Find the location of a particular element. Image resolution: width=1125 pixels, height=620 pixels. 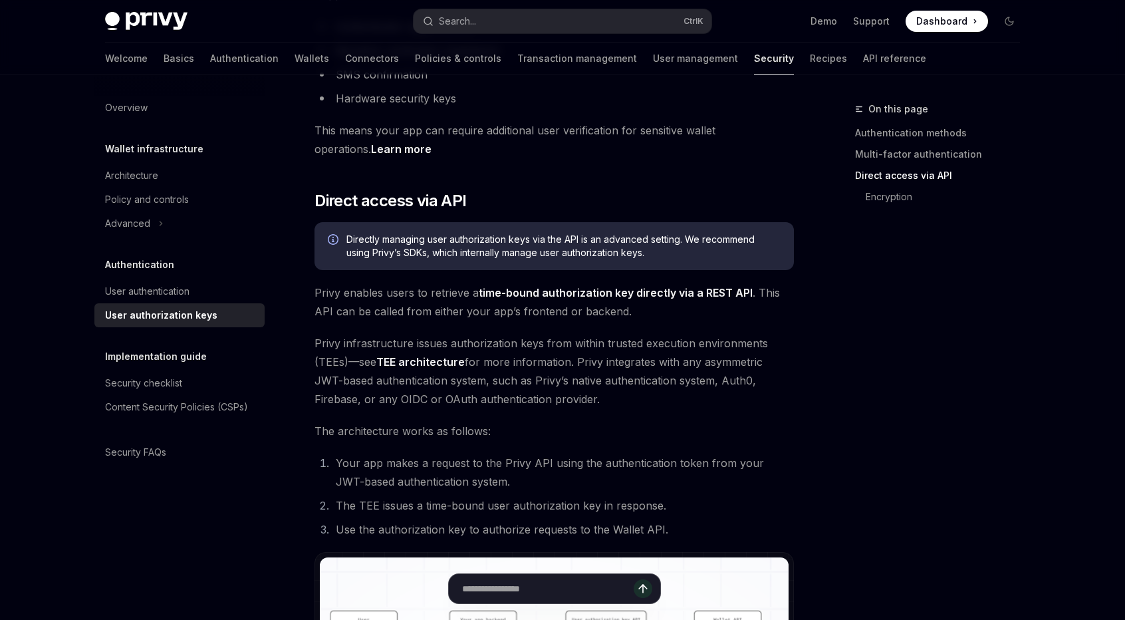

a: Security FAQs is located at coordinates (180, 452).